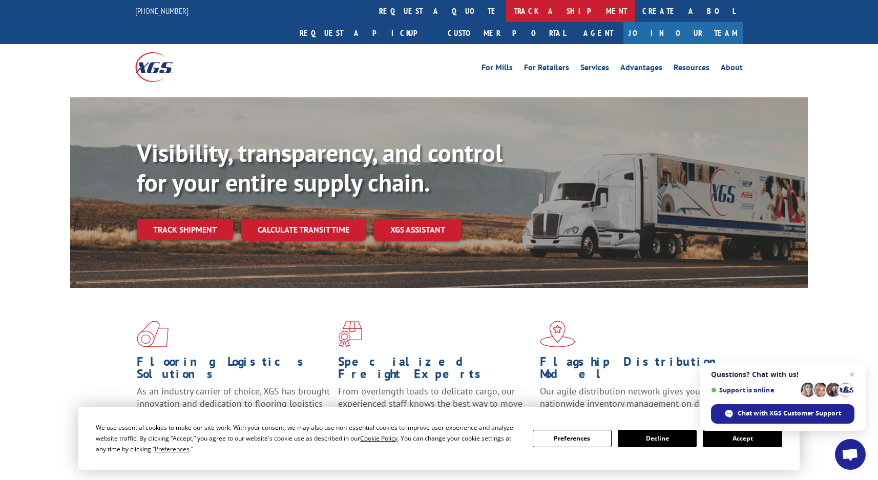  What do you see at coordinates (683, 33) in the screenshot?
I see `a: Join Our Team` at bounding box center [683, 33].